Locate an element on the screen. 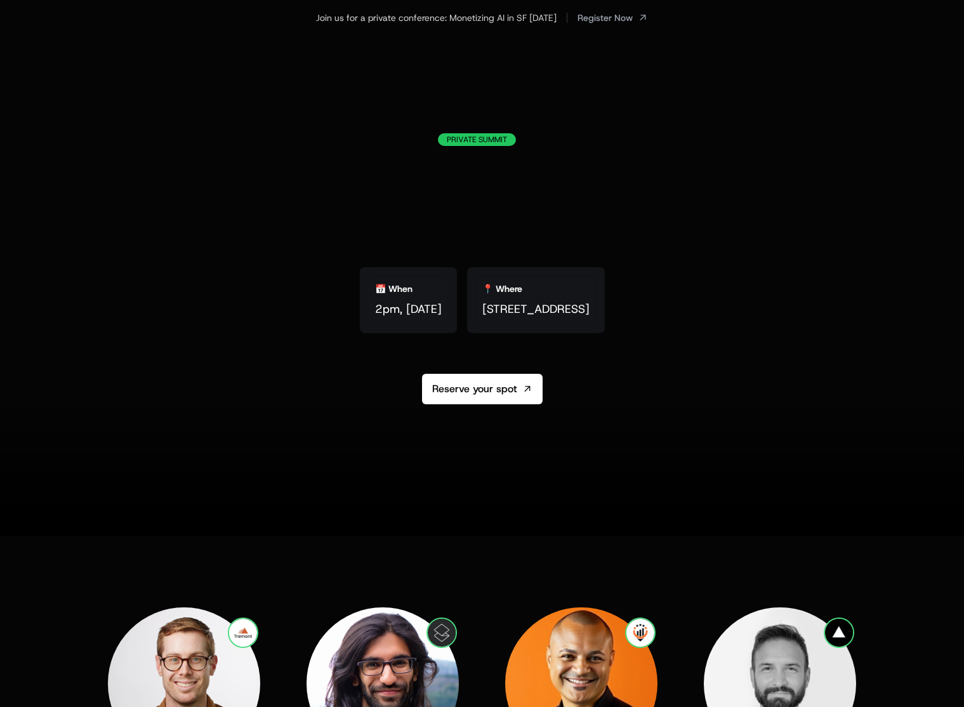 The image size is (964, 707). div: Private Summit is located at coordinates (477, 140).